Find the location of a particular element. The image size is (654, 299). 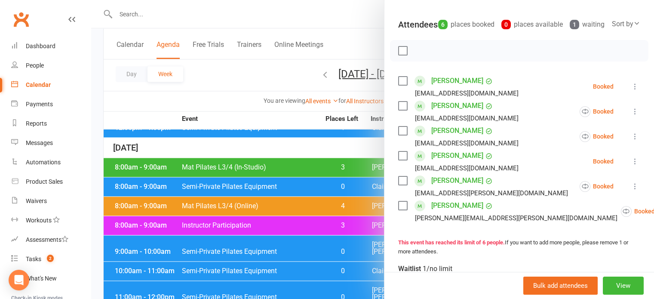

div: If you want to add more people, please remove 1 or more attendees. is located at coordinates (519, 247).